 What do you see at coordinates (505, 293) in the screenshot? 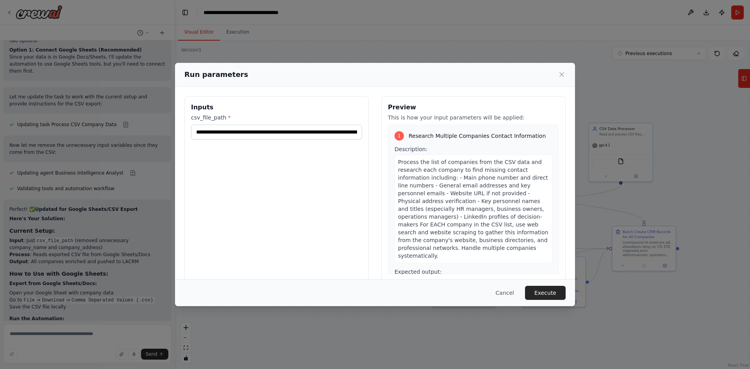
I see `button: Cancel` at bounding box center [505, 293].